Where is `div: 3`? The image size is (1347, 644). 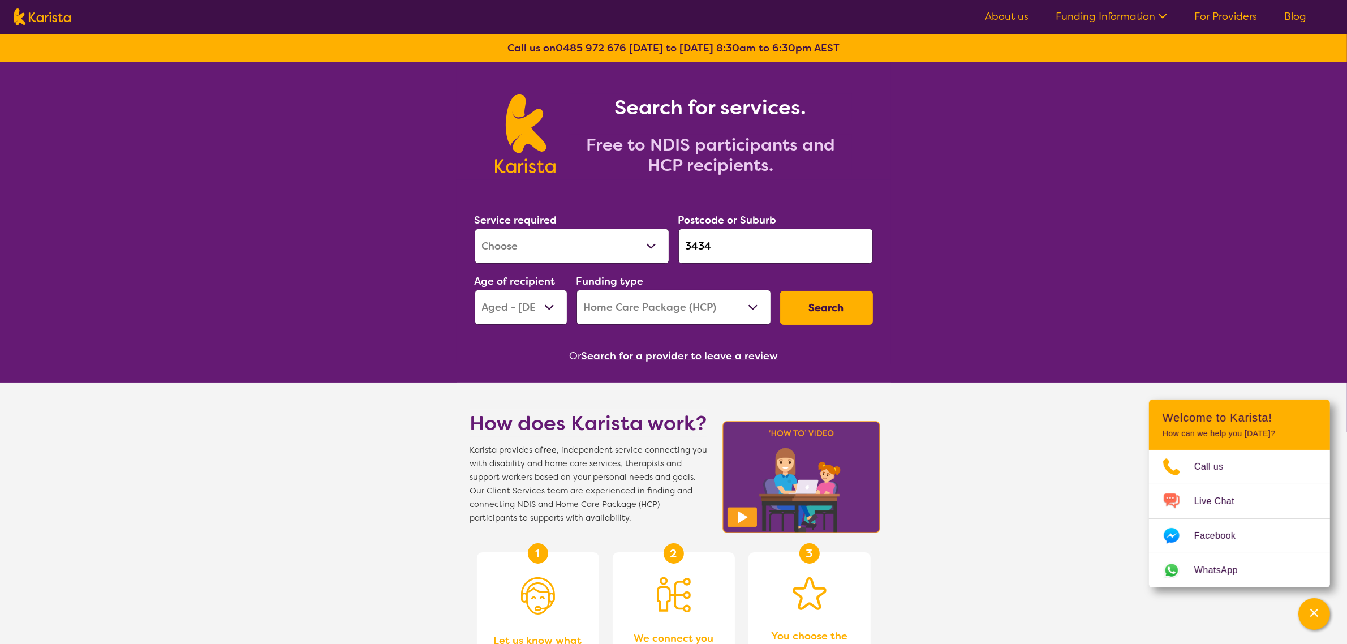 div: 3 is located at coordinates (809, 553).